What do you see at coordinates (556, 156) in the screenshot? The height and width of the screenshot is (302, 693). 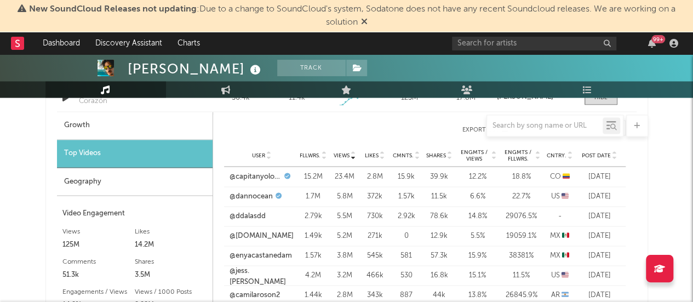 I see `span: Cntry.` at bounding box center [556, 156].